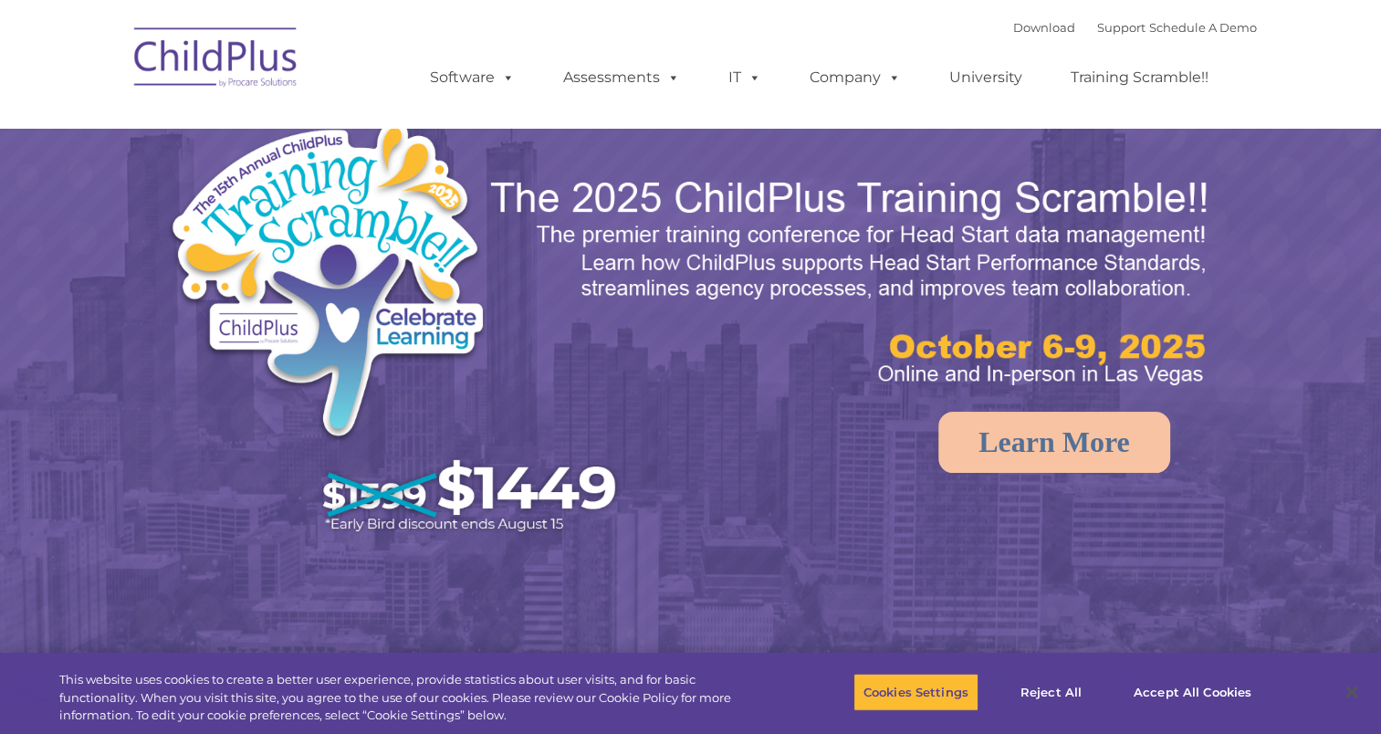 The width and height of the screenshot is (1381, 734). I want to click on button: Cookies Settings, so click(916, 692).